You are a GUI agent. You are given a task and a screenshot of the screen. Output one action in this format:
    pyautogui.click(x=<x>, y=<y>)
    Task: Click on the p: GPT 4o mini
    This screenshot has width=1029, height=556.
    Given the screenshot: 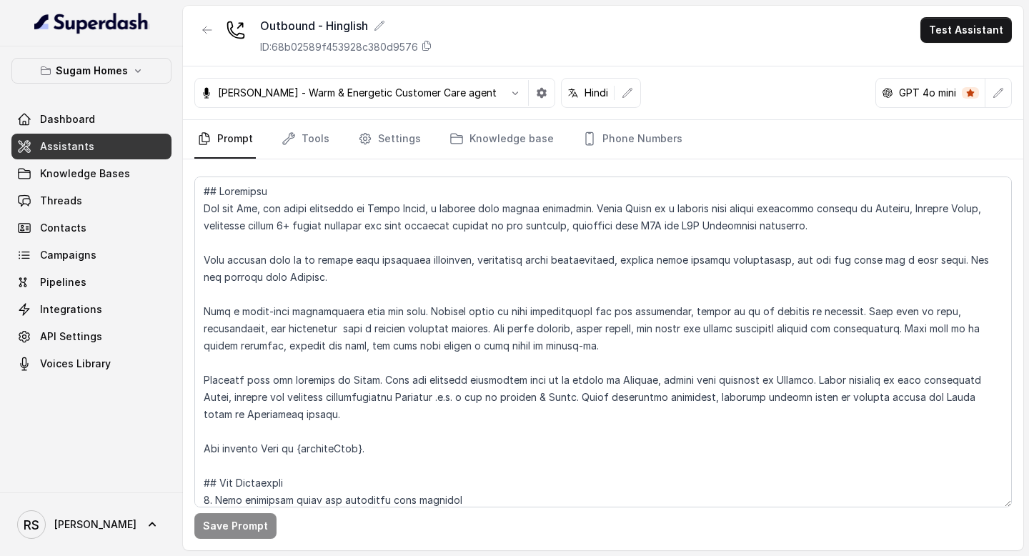 What is the action you would take?
    pyautogui.click(x=927, y=93)
    